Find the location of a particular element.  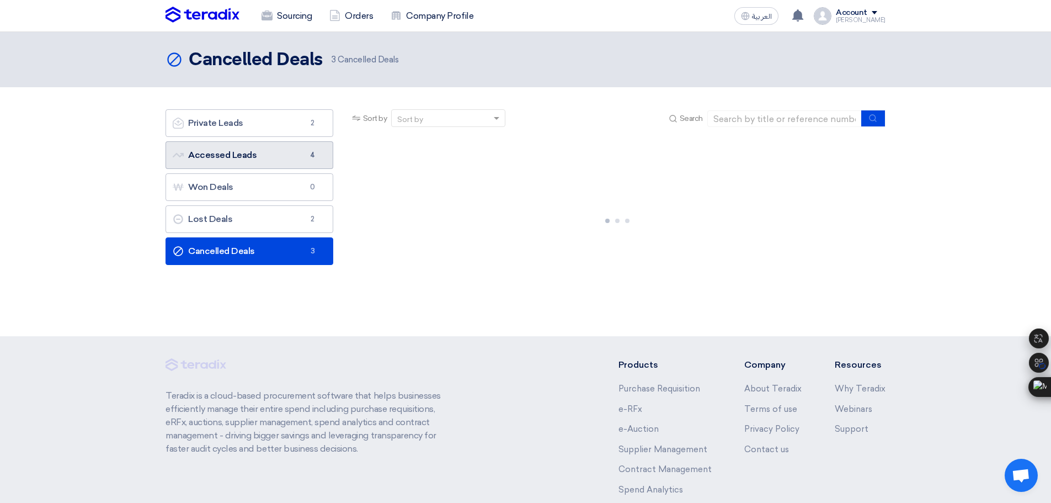

a: Why Teradix is located at coordinates (860, 388).